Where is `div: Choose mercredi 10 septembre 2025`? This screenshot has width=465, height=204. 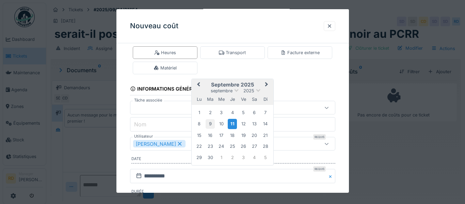
div: Choose mercredi 10 septembre 2025 is located at coordinates (221, 124).